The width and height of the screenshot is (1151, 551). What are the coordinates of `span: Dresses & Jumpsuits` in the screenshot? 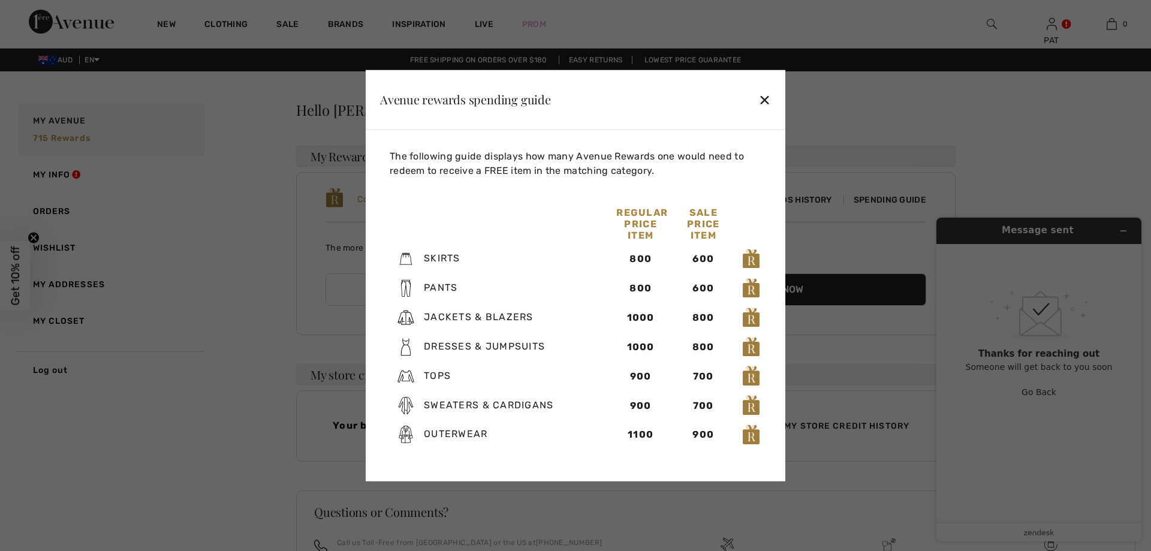 It's located at (484, 346).